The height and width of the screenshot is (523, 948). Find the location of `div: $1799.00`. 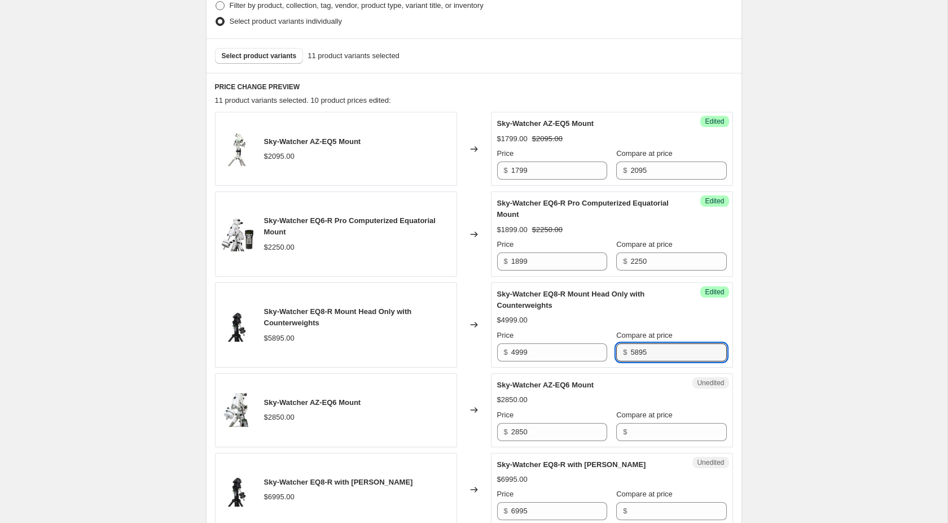

div: $1799.00 is located at coordinates (513, 139).